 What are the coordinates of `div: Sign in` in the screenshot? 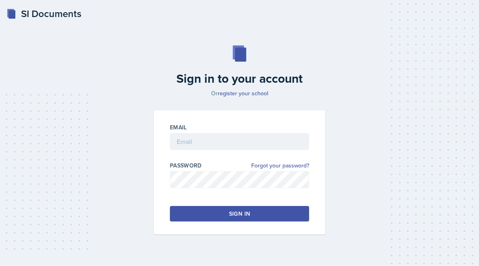 It's located at (240, 213).